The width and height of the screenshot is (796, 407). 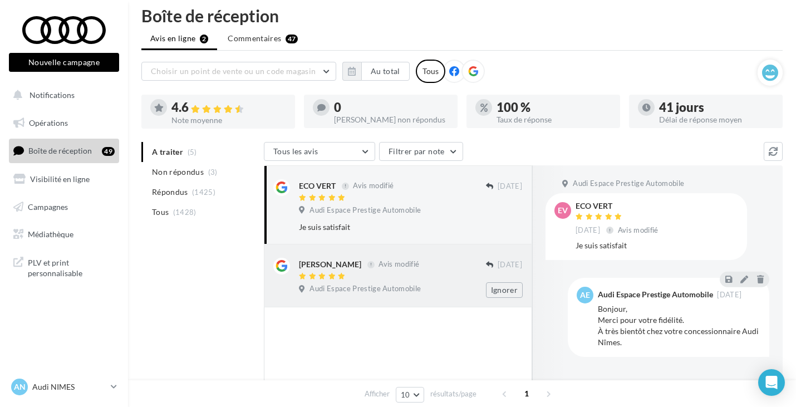 What do you see at coordinates (52, 95) in the screenshot?
I see `span: Notifications` at bounding box center [52, 95].